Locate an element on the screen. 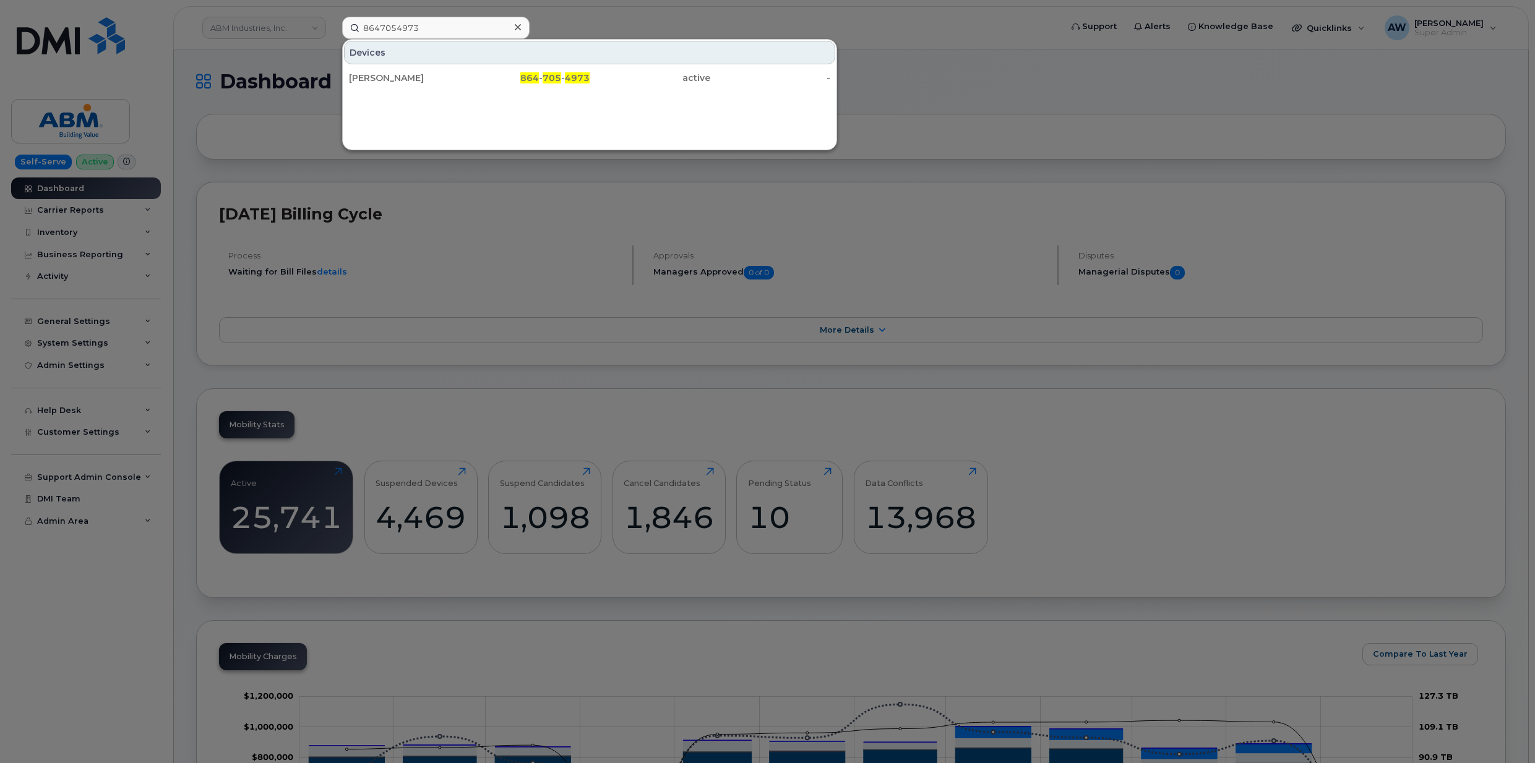 The image size is (1535, 763). span: 705 is located at coordinates (552, 78).